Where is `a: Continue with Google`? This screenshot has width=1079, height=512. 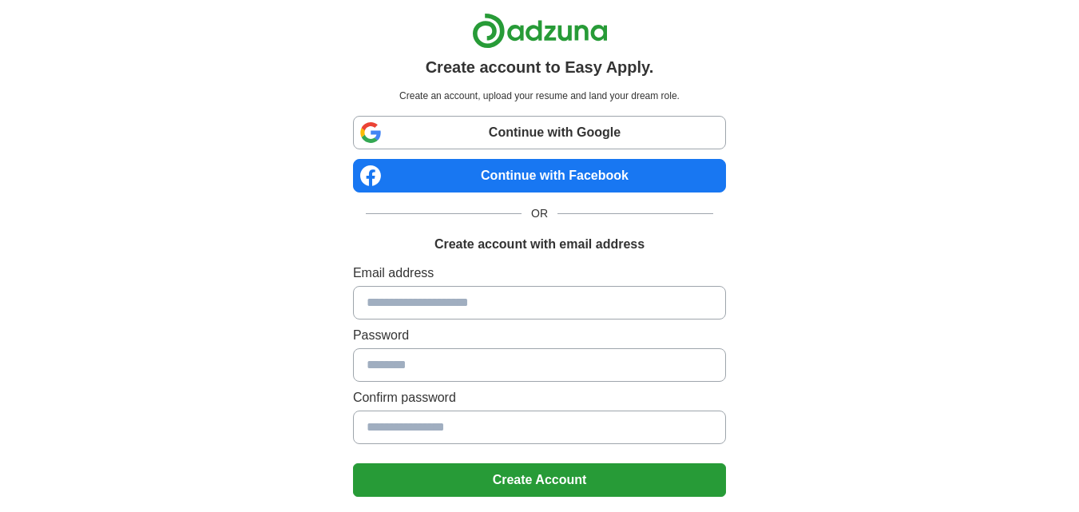
a: Continue with Google is located at coordinates (539, 133).